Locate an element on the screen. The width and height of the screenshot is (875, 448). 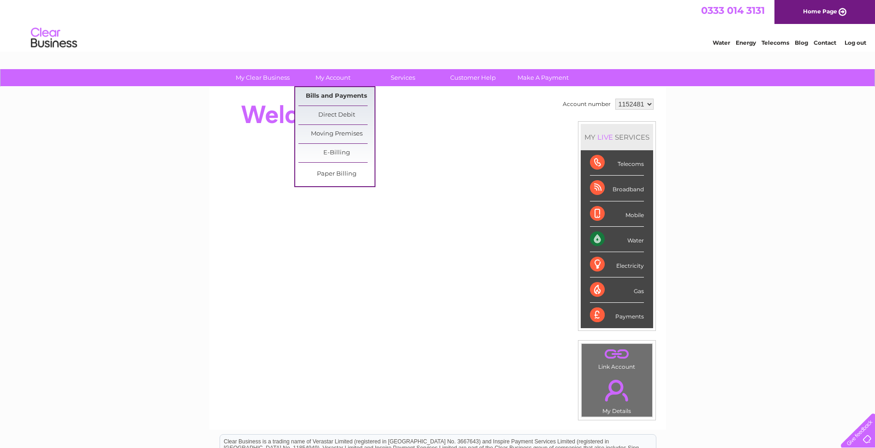
a: Paper Billing is located at coordinates (336, 174).